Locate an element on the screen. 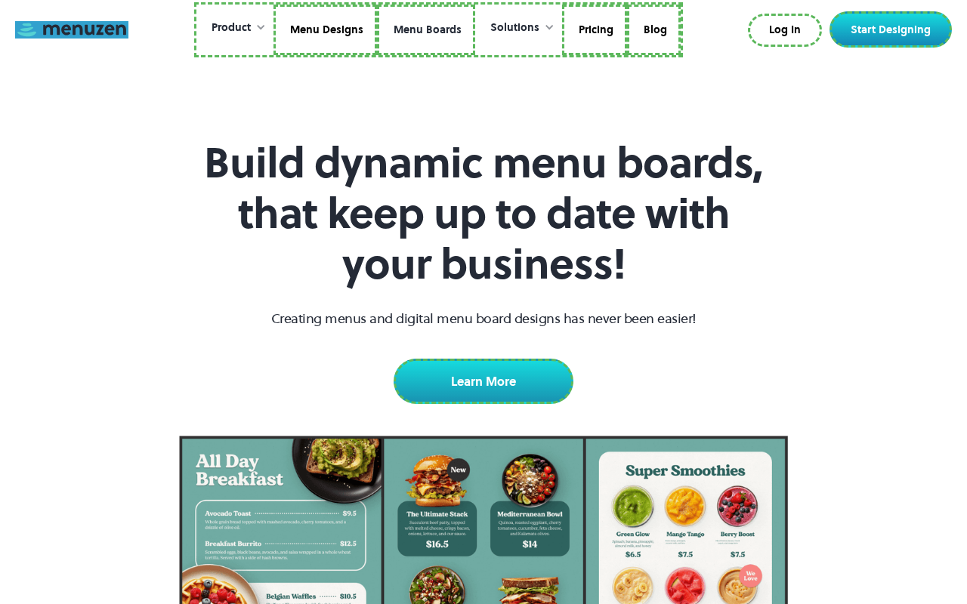 The image size is (967, 604). a: Blog is located at coordinates (653, 30).